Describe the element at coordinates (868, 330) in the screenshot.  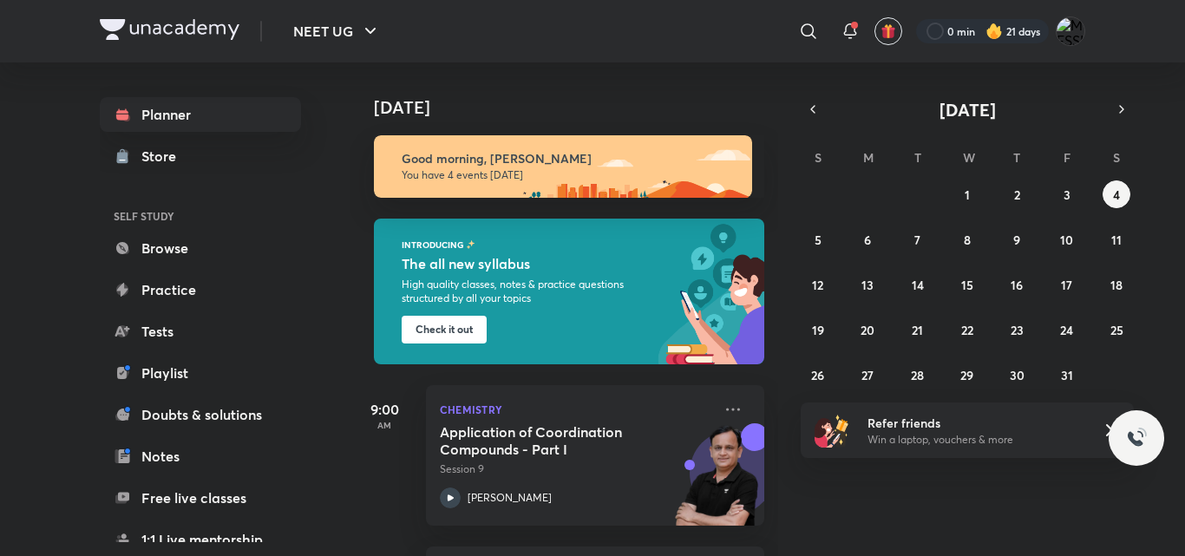
I see `abbr: October 20, 2025` at that location.